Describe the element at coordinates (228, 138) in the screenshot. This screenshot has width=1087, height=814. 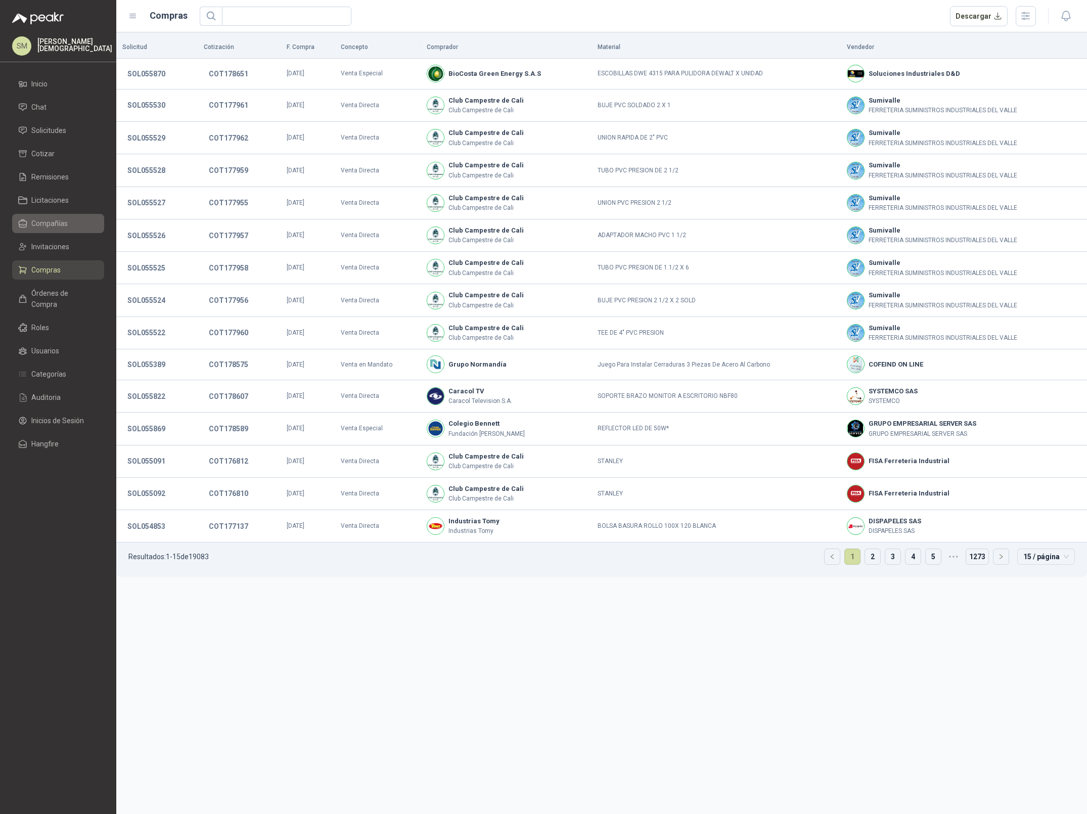
I see `button: COT177962` at that location.